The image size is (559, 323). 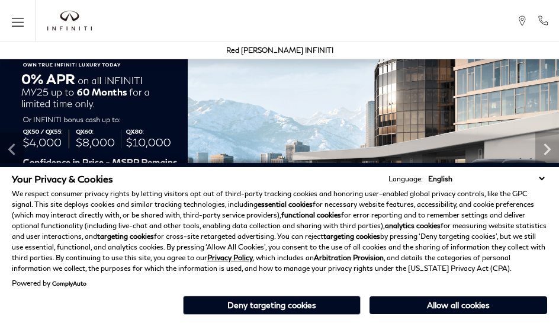 I want to click on button: Deny targeting cookies, so click(x=272, y=305).